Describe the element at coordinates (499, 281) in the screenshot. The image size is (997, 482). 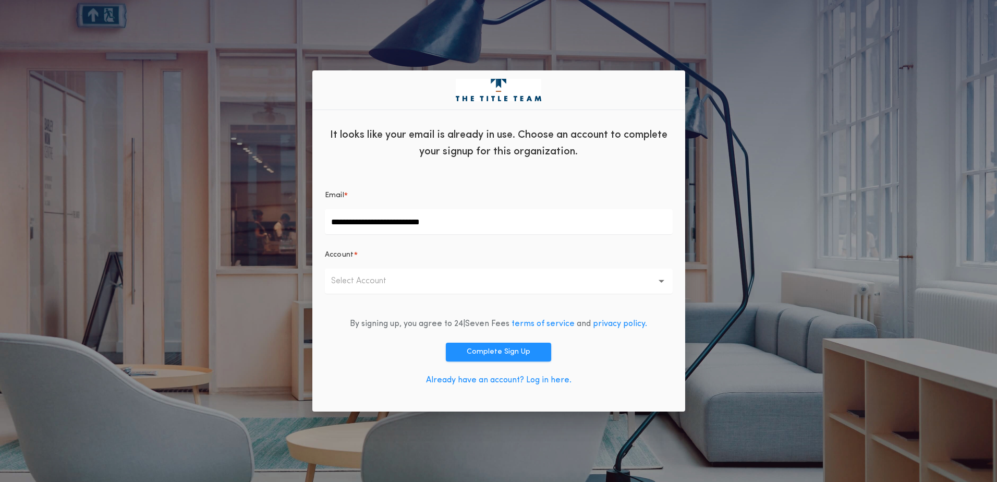
I see `button: Select Account` at that location.